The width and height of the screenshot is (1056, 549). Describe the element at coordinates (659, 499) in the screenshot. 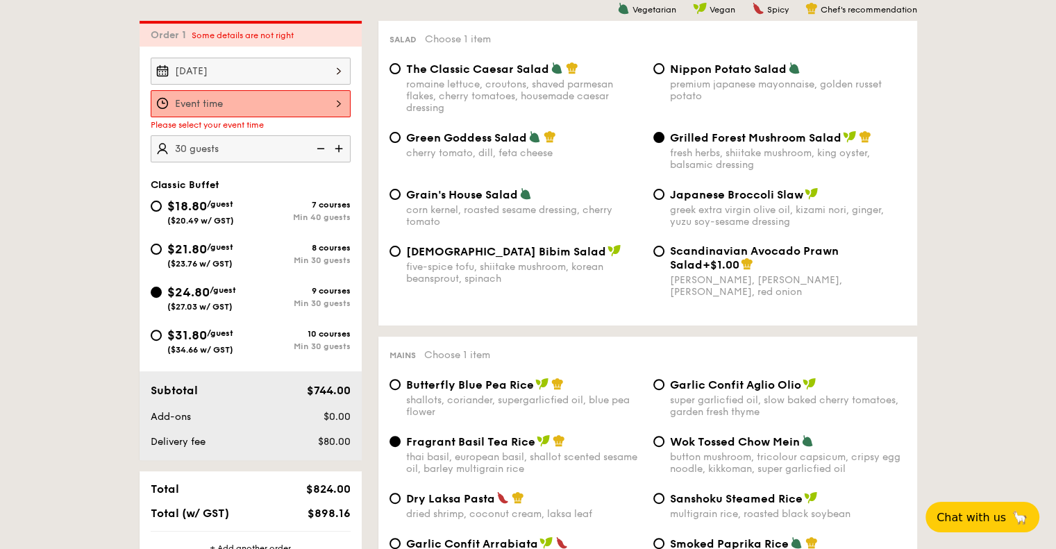

I see `input: Sanshoku Steamed Ricemultigrain rice, roasted black soybean` at that location.